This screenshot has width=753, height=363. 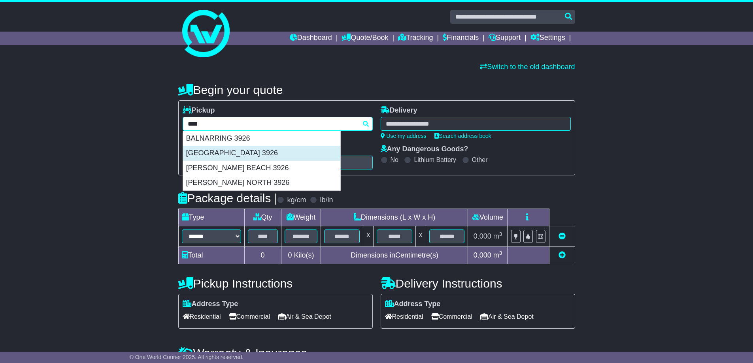 I want to click on label: lb/in, so click(x=326, y=200).